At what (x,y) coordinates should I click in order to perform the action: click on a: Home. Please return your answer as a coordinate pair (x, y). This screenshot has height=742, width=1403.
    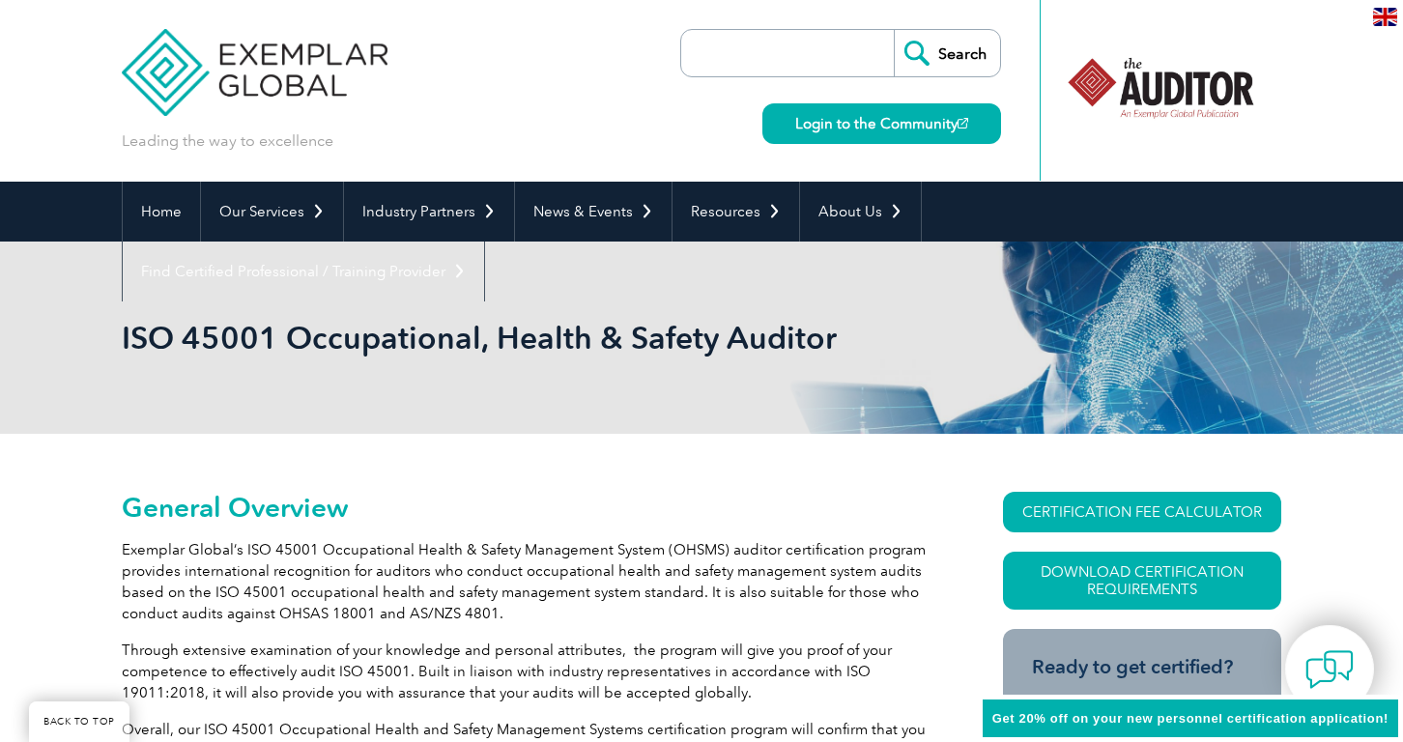
    Looking at the image, I should click on (161, 212).